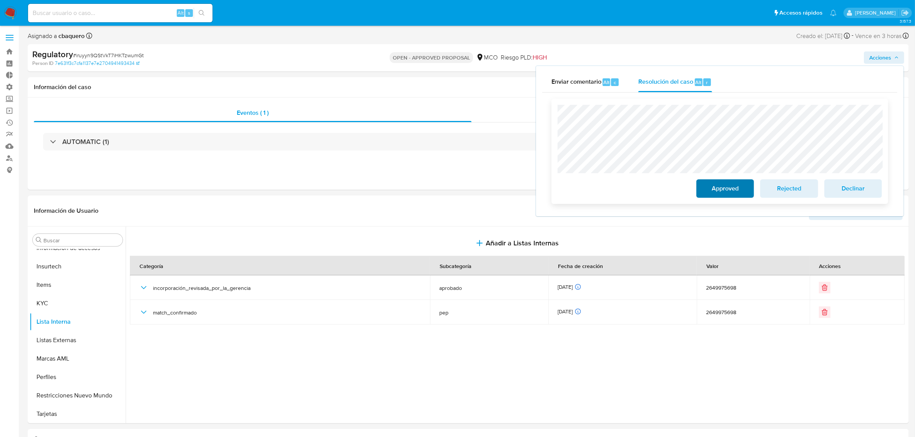  What do you see at coordinates (39, 240) in the screenshot?
I see `button: Buscar` at bounding box center [39, 240].